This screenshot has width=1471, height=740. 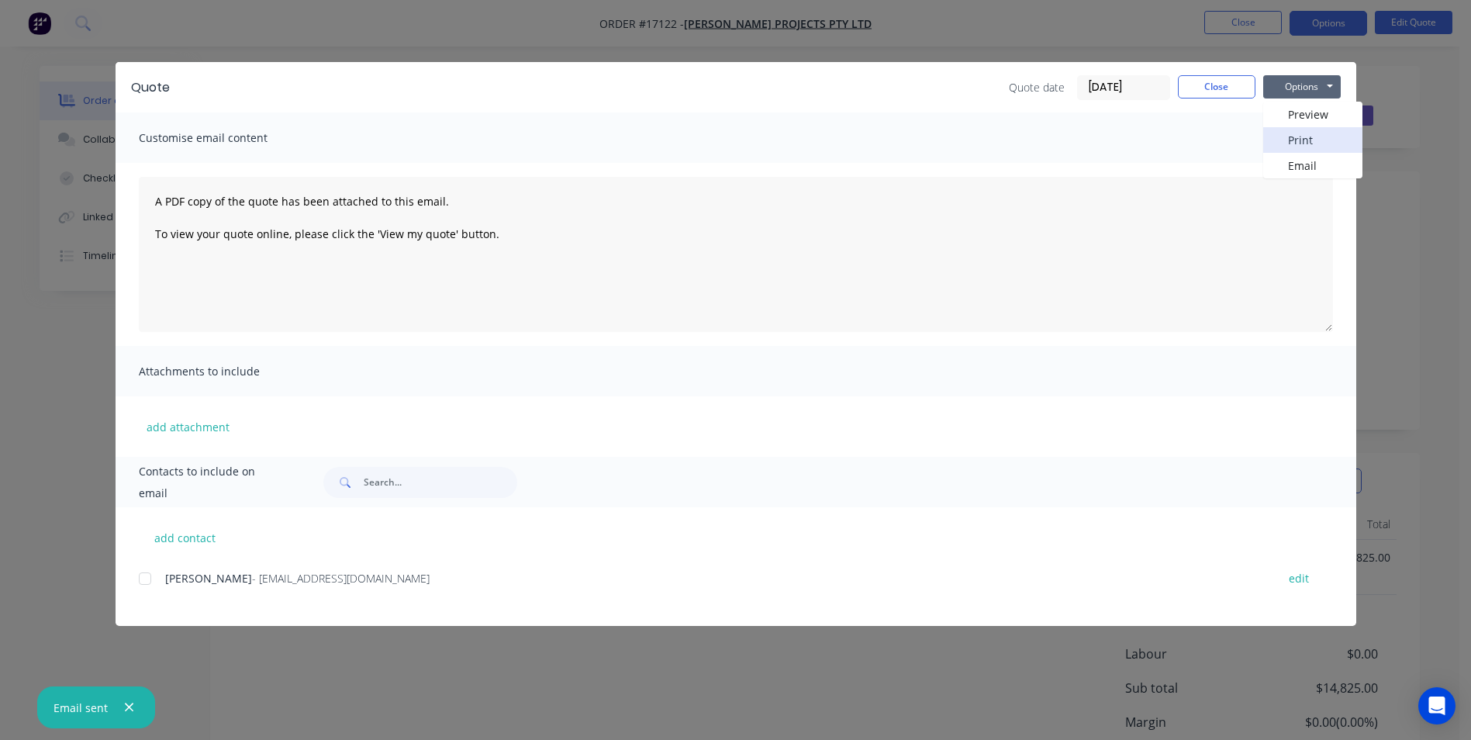 I want to click on button: add contact, so click(x=185, y=537).